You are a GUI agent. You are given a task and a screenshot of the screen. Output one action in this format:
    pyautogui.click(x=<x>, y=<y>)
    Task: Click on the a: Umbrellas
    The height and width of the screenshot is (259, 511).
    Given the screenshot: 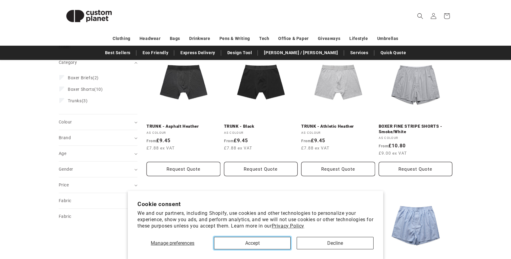 What is the action you would take?
    pyautogui.click(x=388, y=38)
    